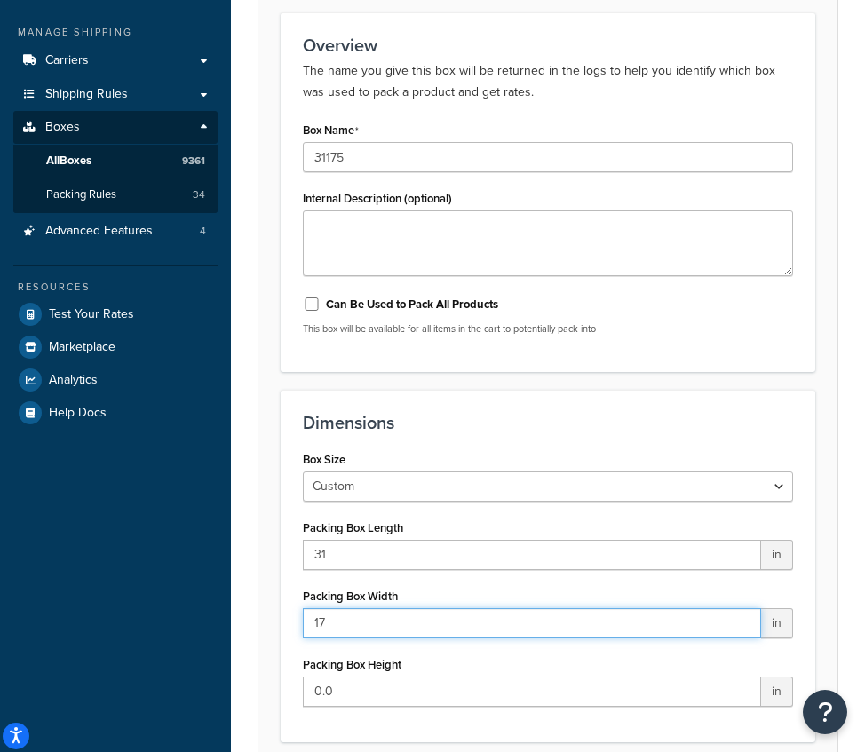 This screenshot has height=752, width=865. Describe the element at coordinates (115, 60) in the screenshot. I see `a: Carriers` at that location.